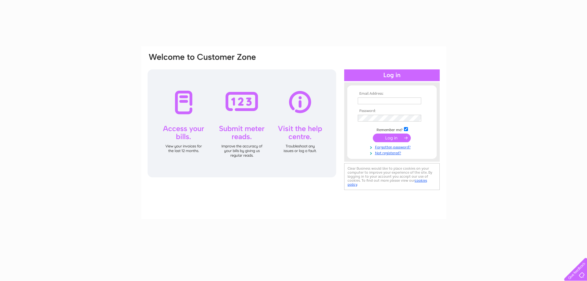 The width and height of the screenshot is (587, 281). I want to click on a: Not registered?, so click(392, 152).